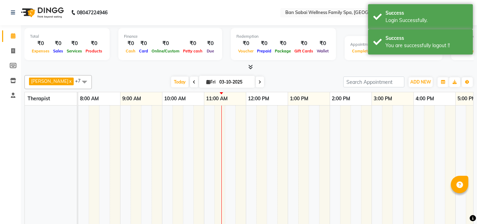 The image size is (477, 224). What do you see at coordinates (341, 98) in the screenshot?
I see `a: 2:00 PM` at bounding box center [341, 98].